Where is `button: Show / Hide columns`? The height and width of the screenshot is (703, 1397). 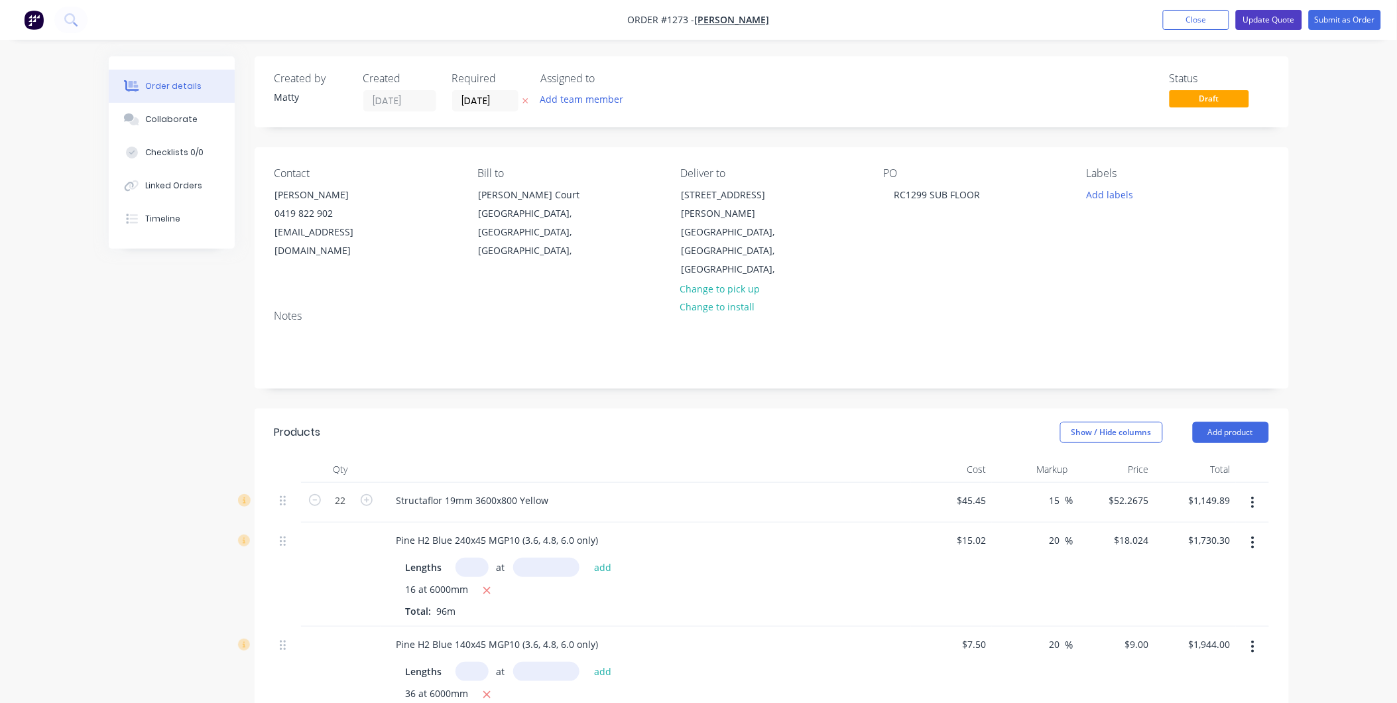 button: Show / Hide columns is located at coordinates (1111, 432).